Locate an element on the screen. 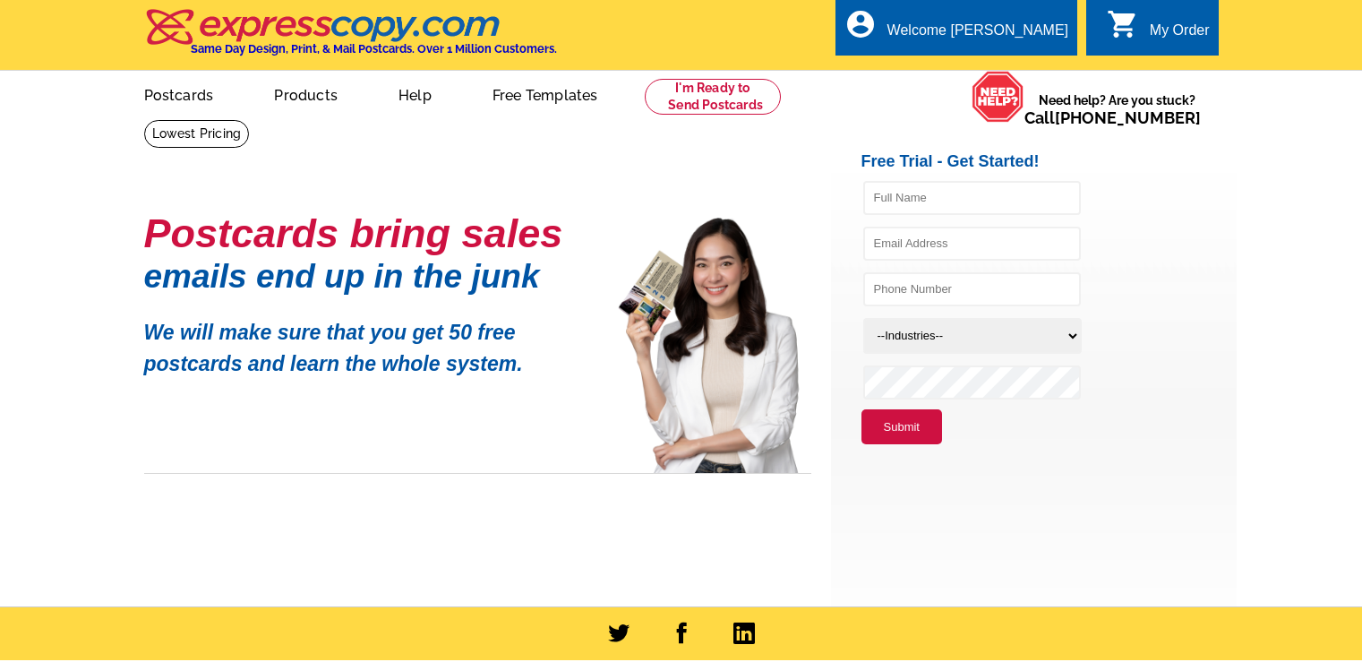 This screenshot has width=1362, height=662. a: shopping_cart My Order is located at coordinates (1158, 30).